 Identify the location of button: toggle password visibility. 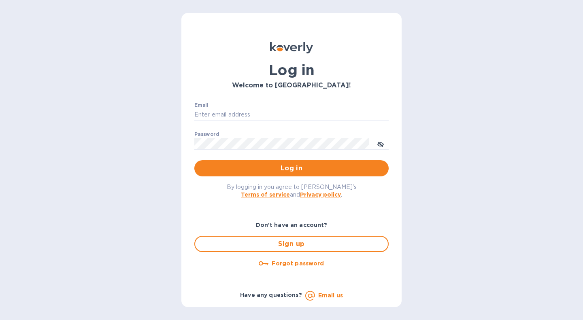
(380, 144).